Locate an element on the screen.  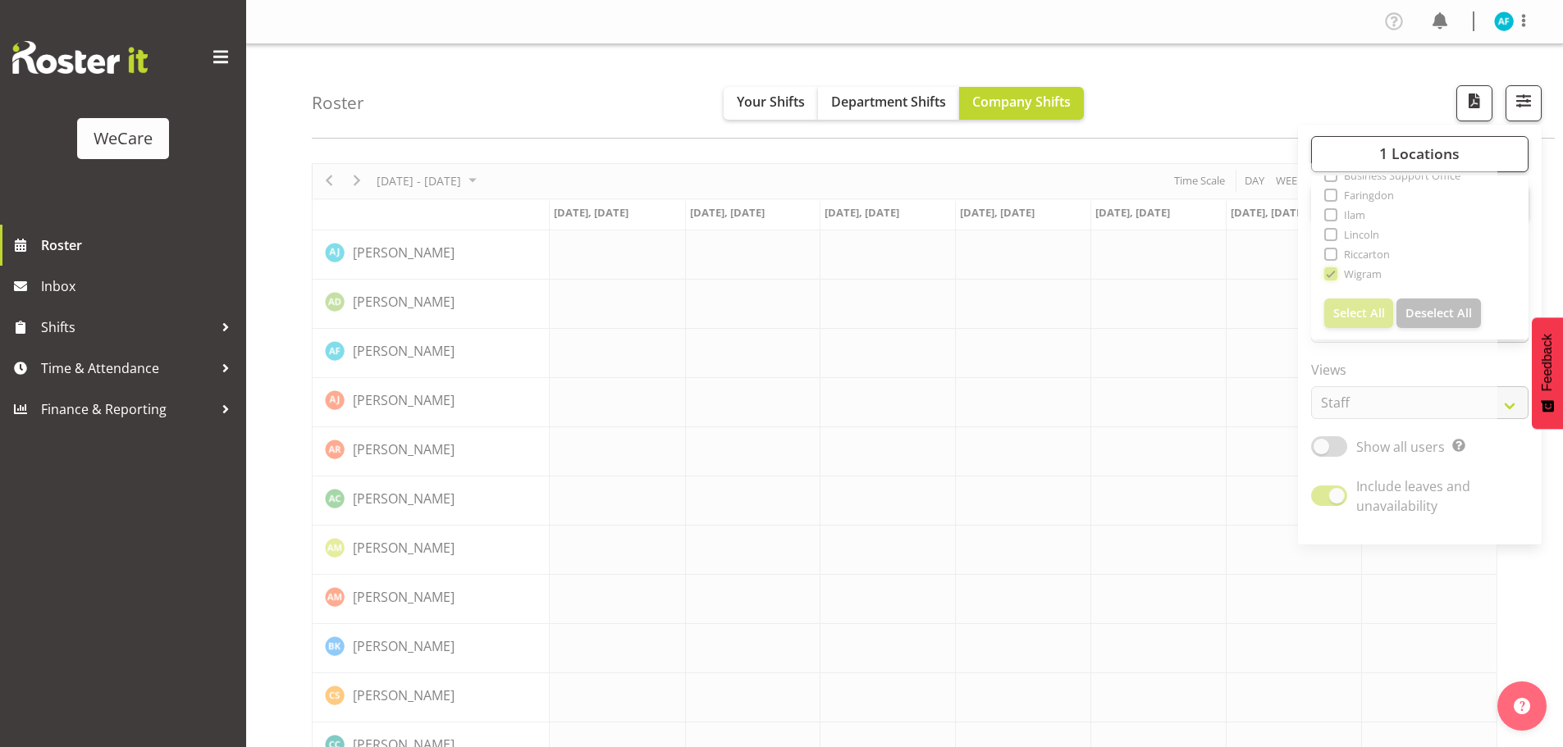
span: Your Shifts is located at coordinates (770, 102).